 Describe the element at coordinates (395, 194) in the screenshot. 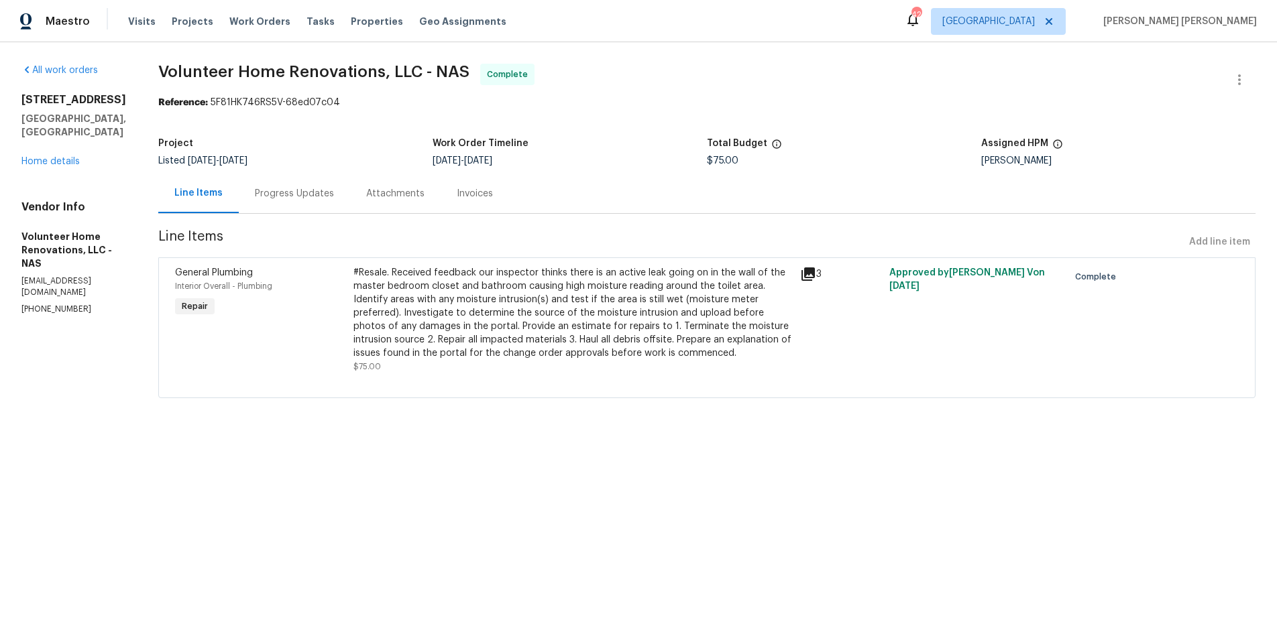

I see `div: Attachments` at that location.